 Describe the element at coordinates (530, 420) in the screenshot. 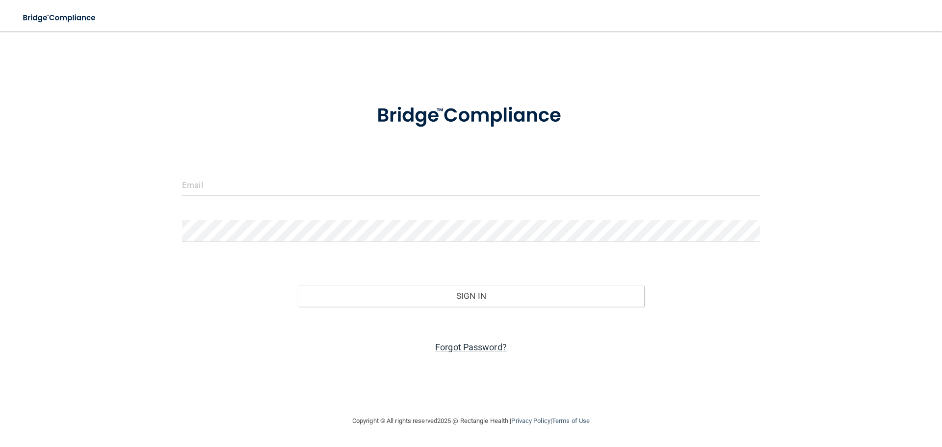

I see `a: Privacy Policy` at that location.